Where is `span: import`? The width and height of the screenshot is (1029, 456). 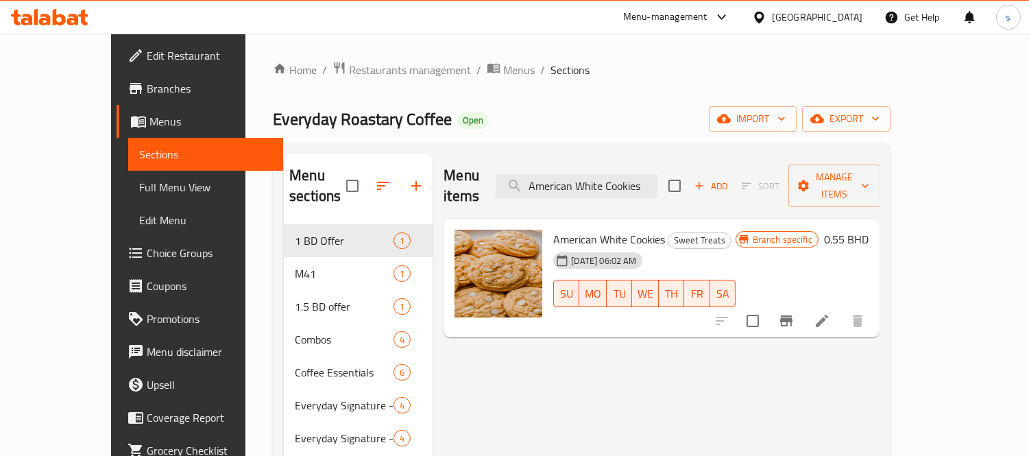 span: import is located at coordinates (753, 119).